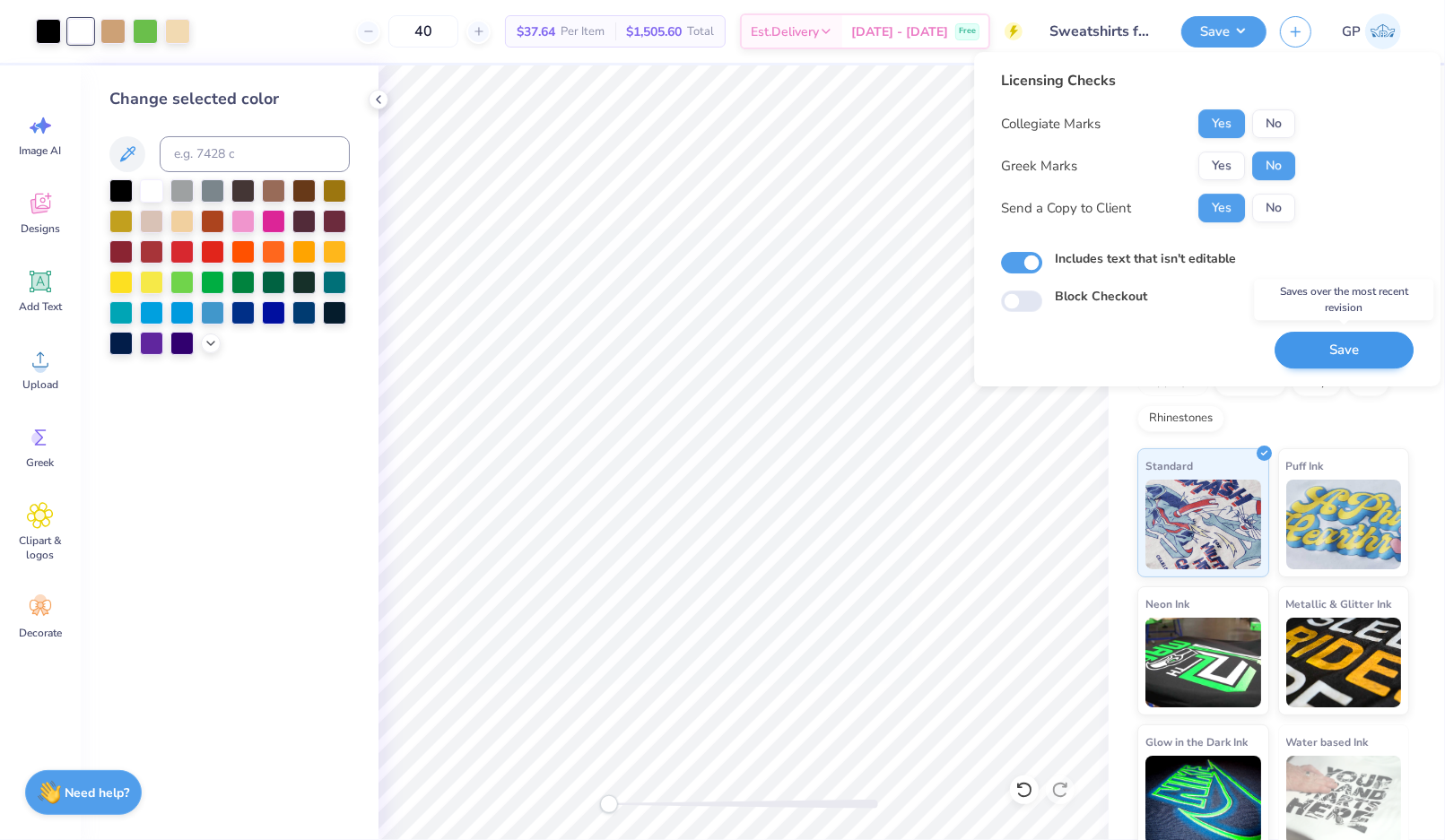 This screenshot has height=840, width=1445. Describe the element at coordinates (1101, 31) in the screenshot. I see `input: Untitled Design` at that location.